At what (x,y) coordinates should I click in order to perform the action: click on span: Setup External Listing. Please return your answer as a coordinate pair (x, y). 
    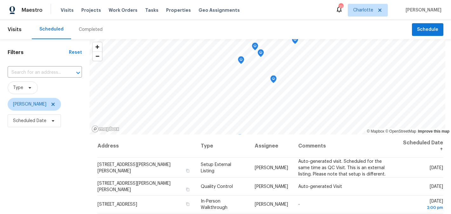
    Looking at the image, I should click on (216, 168).